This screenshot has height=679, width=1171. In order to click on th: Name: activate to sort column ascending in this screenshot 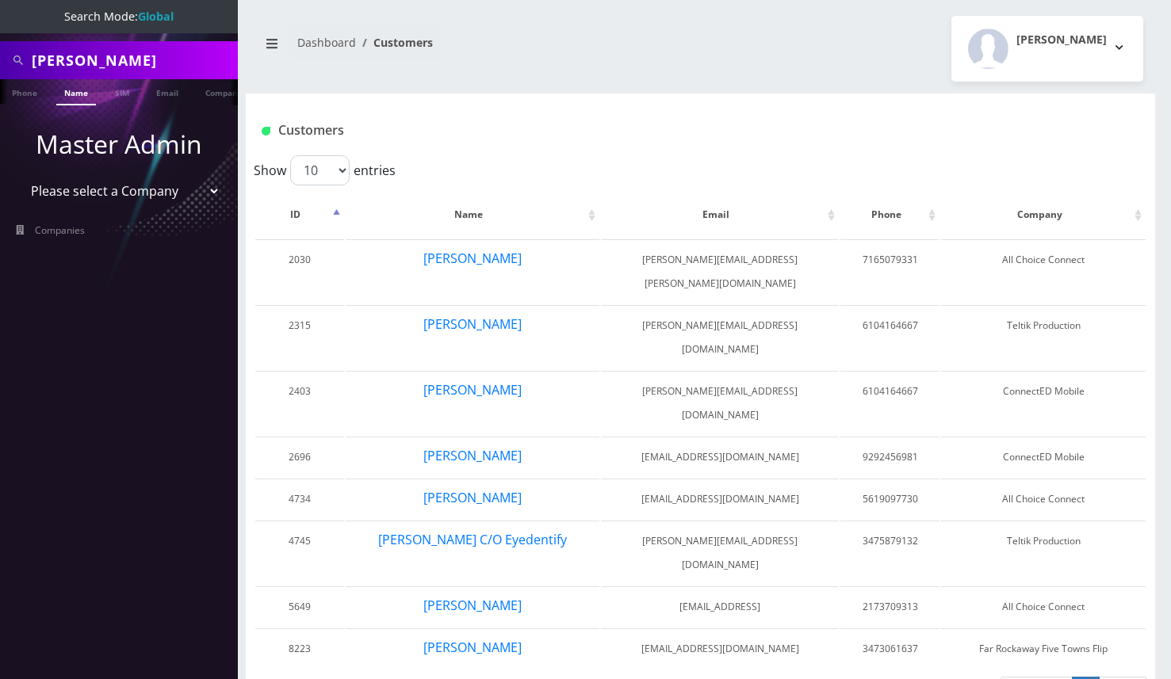, I will do `click(472, 215)`.